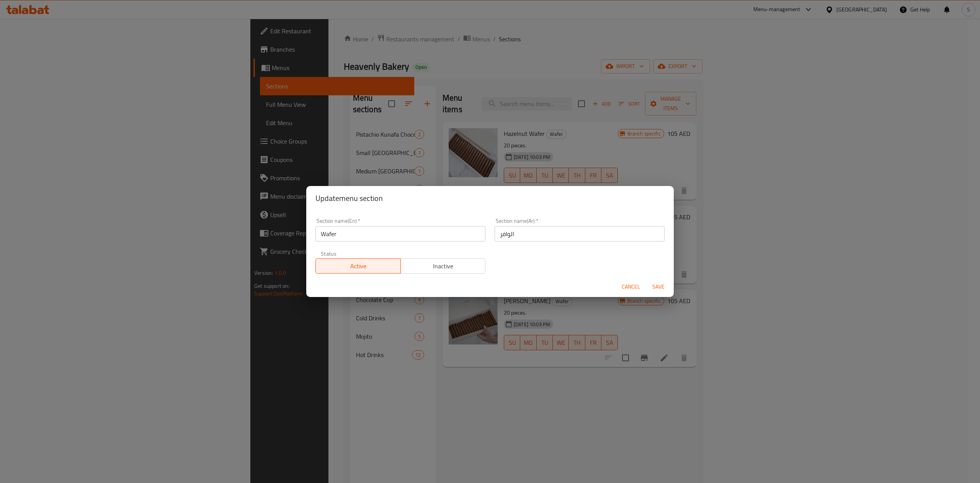 The width and height of the screenshot is (980, 483). Describe the element at coordinates (443, 266) in the screenshot. I see `span: Inactive` at that location.